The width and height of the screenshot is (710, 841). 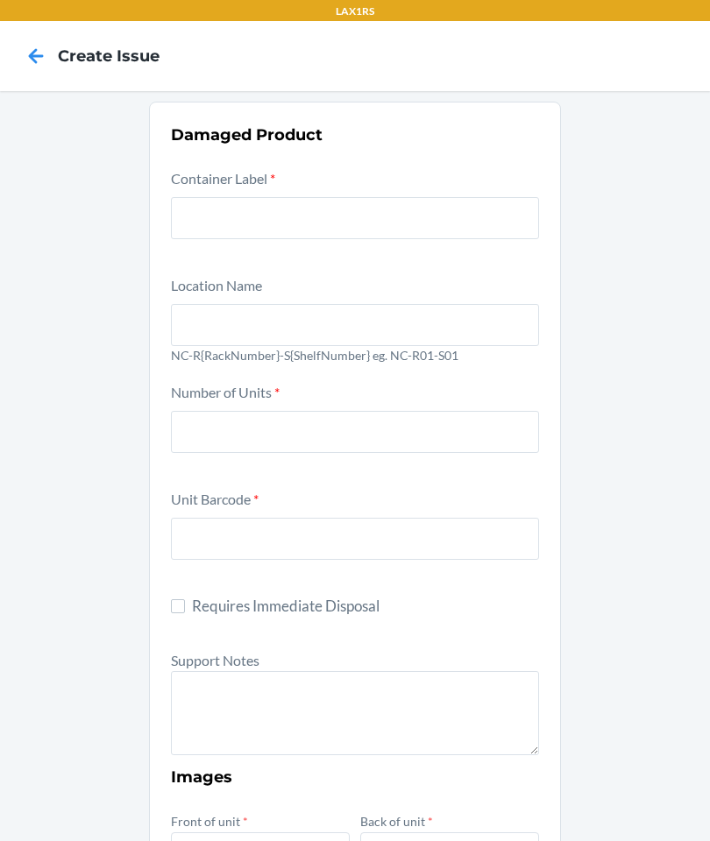 What do you see at coordinates (365, 606) in the screenshot?
I see `span: Requires Immediate Disposal` at bounding box center [365, 606].